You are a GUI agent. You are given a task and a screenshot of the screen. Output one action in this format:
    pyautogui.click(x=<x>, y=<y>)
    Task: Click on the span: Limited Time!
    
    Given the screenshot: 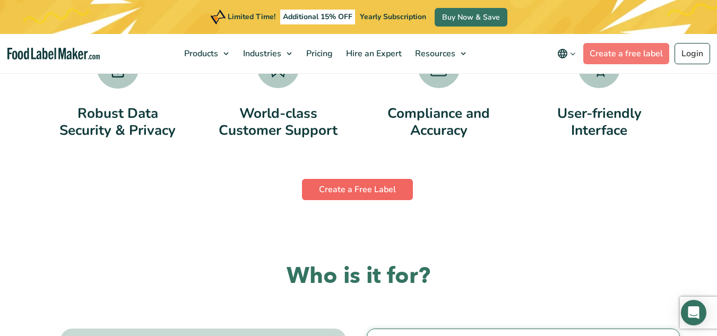 What is the action you would take?
    pyautogui.click(x=252, y=16)
    